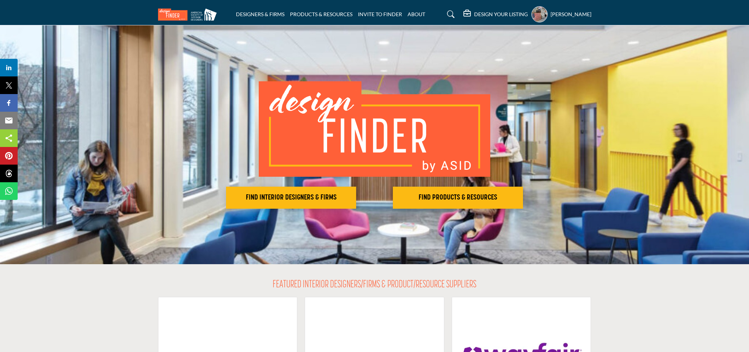 The height and width of the screenshot is (352, 749). Describe the element at coordinates (374, 285) in the screenshot. I see `h2: FEATURED INTERIOR DESIGNERS/FIRMS & PRODUCT/RESOURCE SUPPLIERS` at that location.